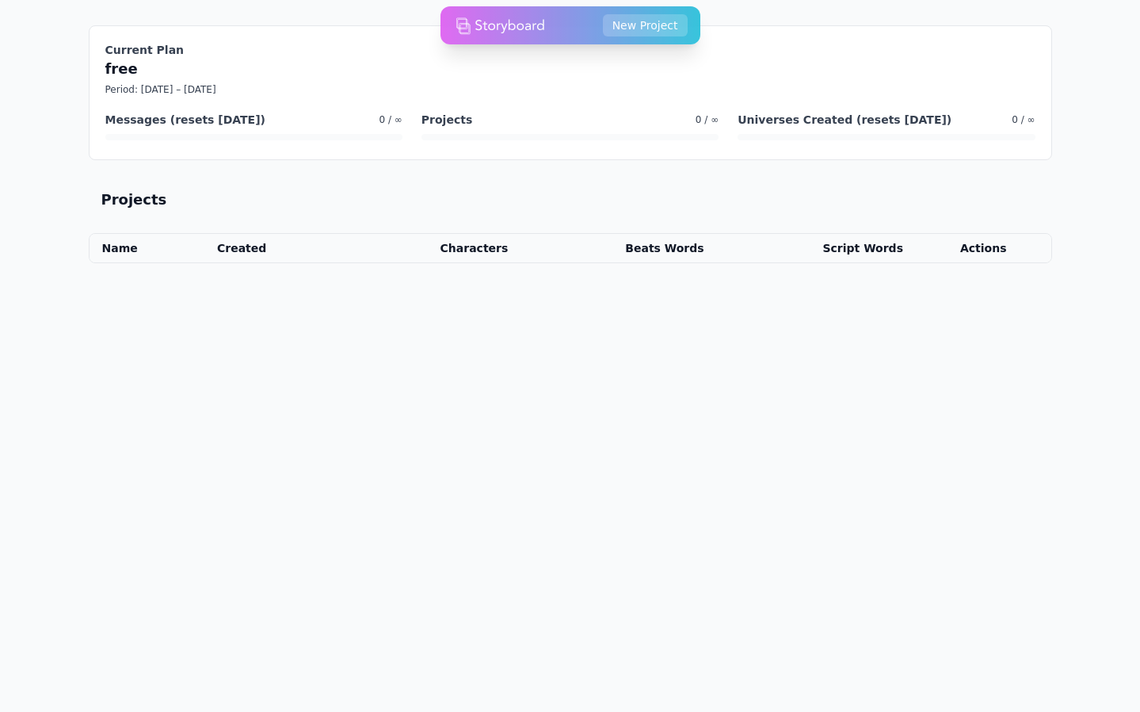  Describe the element at coordinates (571, 50) in the screenshot. I see `h3: Current Plan` at that location.